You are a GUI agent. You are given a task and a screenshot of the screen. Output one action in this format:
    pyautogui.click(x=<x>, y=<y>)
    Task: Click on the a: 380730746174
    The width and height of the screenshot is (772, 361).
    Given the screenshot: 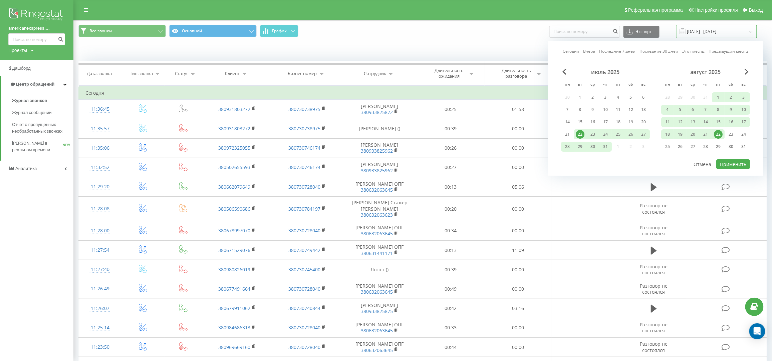 What is the action you would take?
    pyautogui.click(x=304, y=148)
    